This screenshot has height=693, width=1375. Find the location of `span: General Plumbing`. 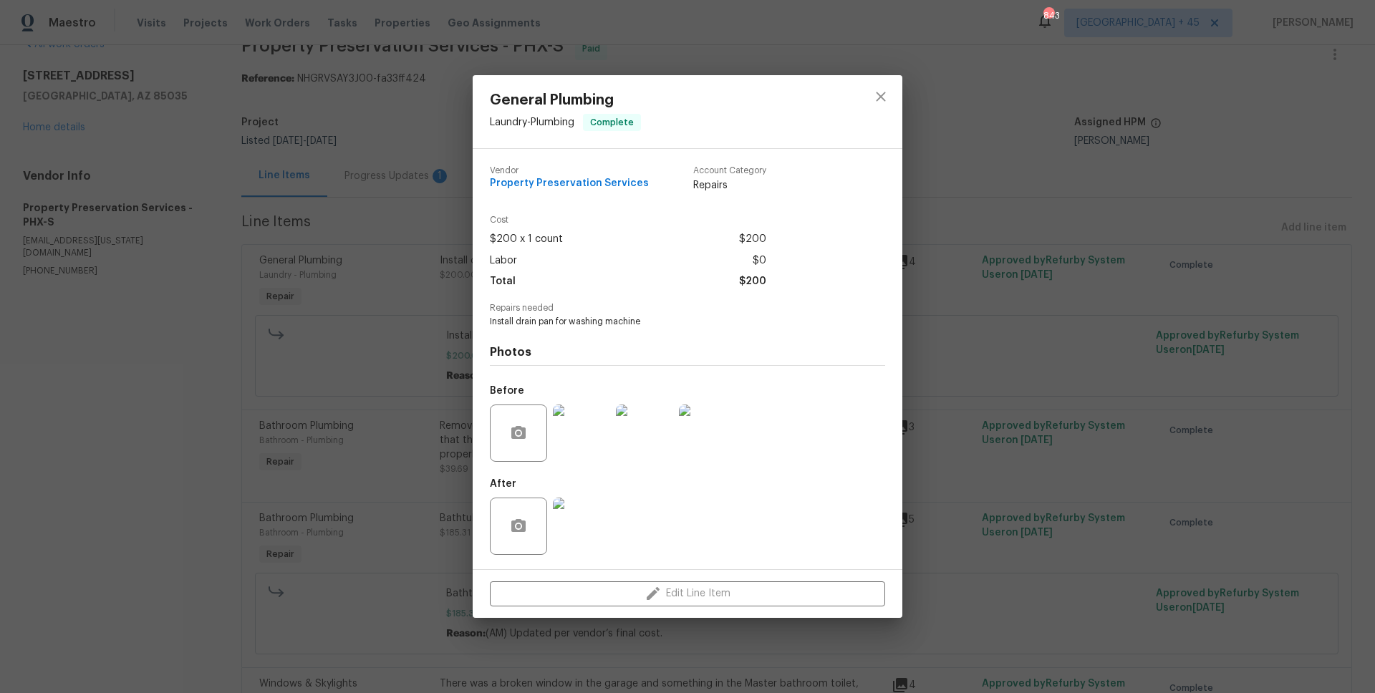

span: General Plumbing is located at coordinates (565, 100).